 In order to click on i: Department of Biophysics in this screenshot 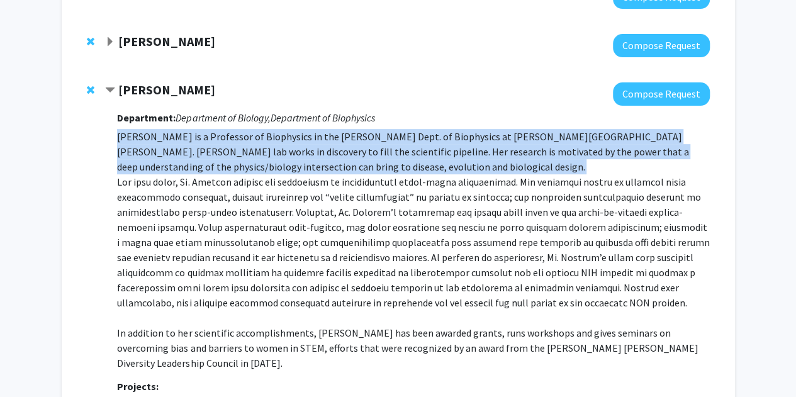, I will do `click(322, 118)`.